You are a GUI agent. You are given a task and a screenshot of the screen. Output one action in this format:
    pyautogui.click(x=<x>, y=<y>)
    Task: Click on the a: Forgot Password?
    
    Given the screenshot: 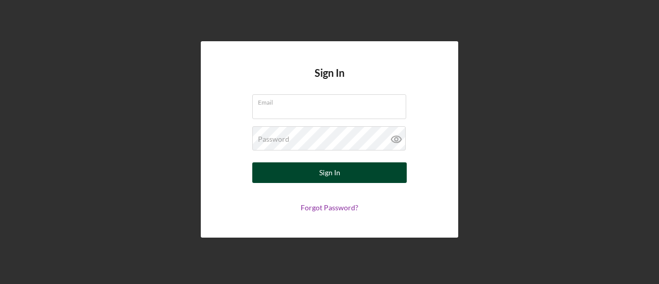 What is the action you would take?
    pyautogui.click(x=330, y=207)
    